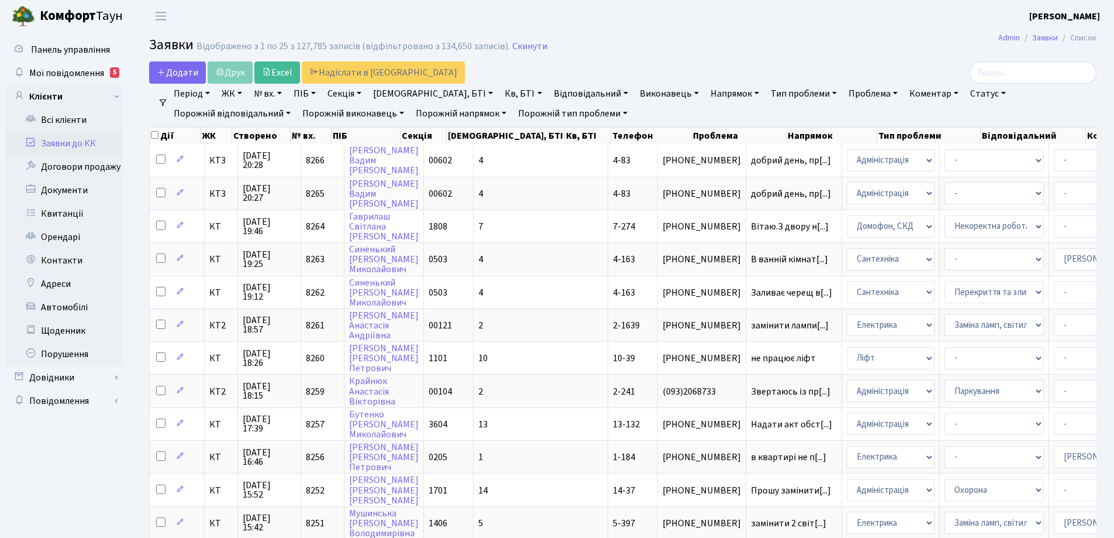 Image resolution: width=1114 pixels, height=538 pixels. Describe the element at coordinates (64, 50) in the screenshot. I see `a: Панель управління` at that location.